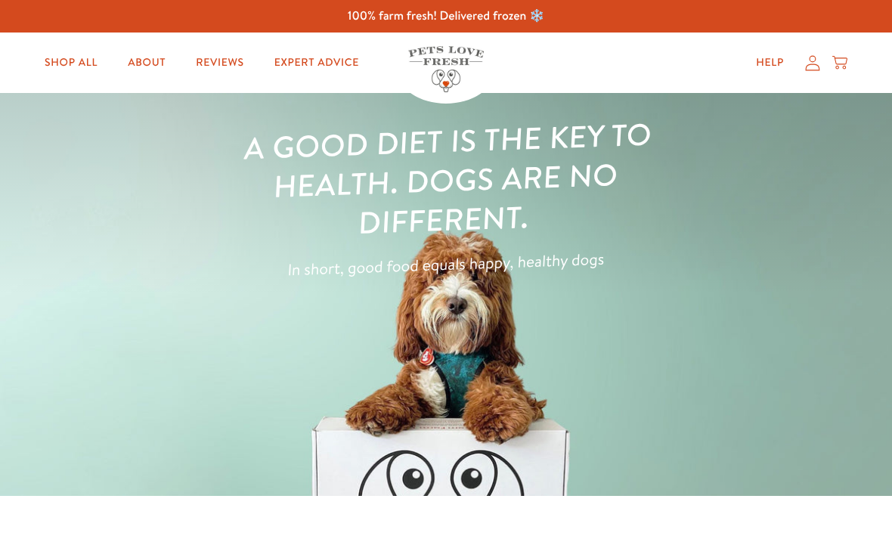 Image resolution: width=892 pixels, height=539 pixels. I want to click on a: Expert Advice, so click(317, 63).